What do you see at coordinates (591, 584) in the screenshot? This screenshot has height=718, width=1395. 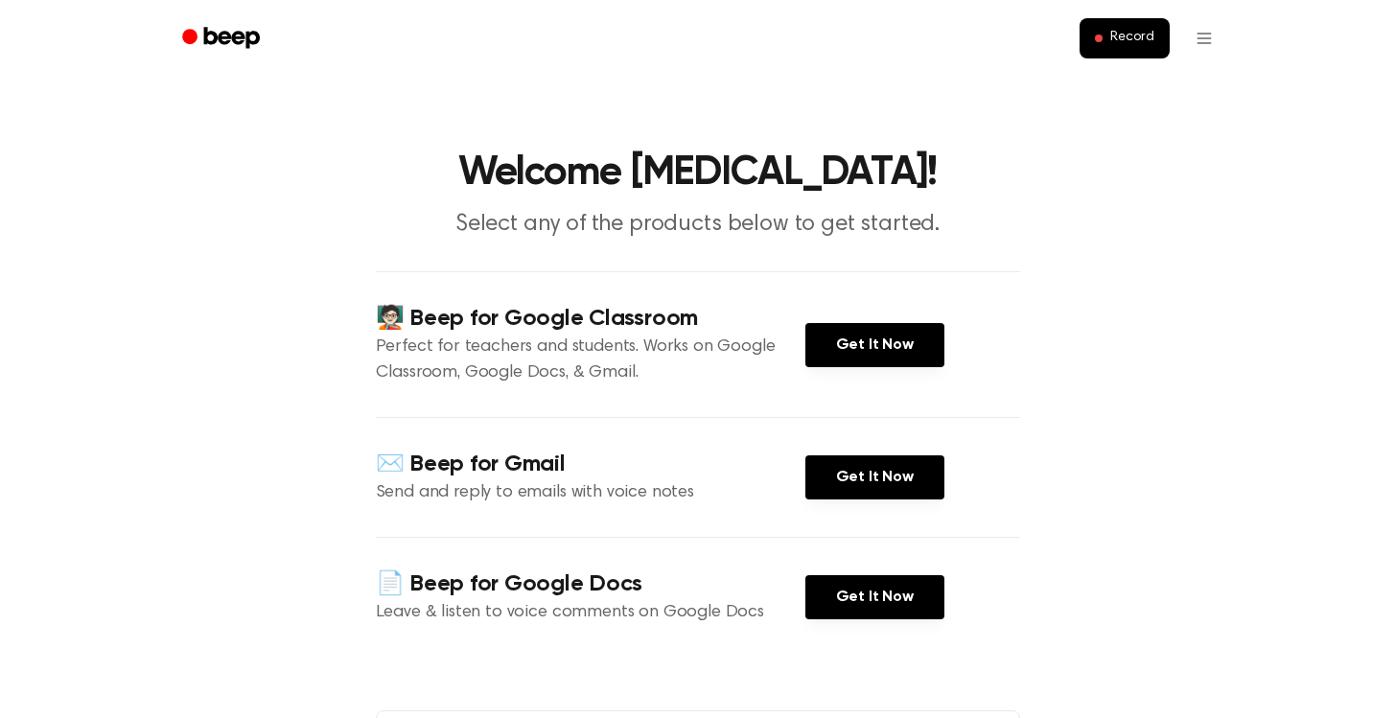 I see `h4: 📄 Beep for Google Docs` at bounding box center [591, 584].